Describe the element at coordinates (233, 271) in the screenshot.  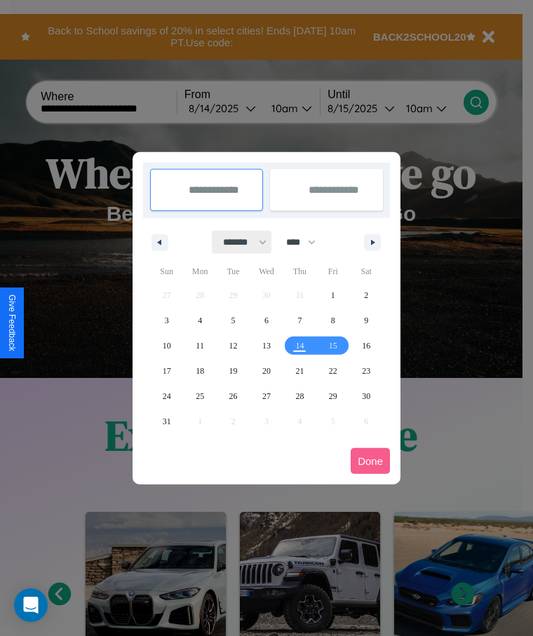
I see `span: Tue` at that location.